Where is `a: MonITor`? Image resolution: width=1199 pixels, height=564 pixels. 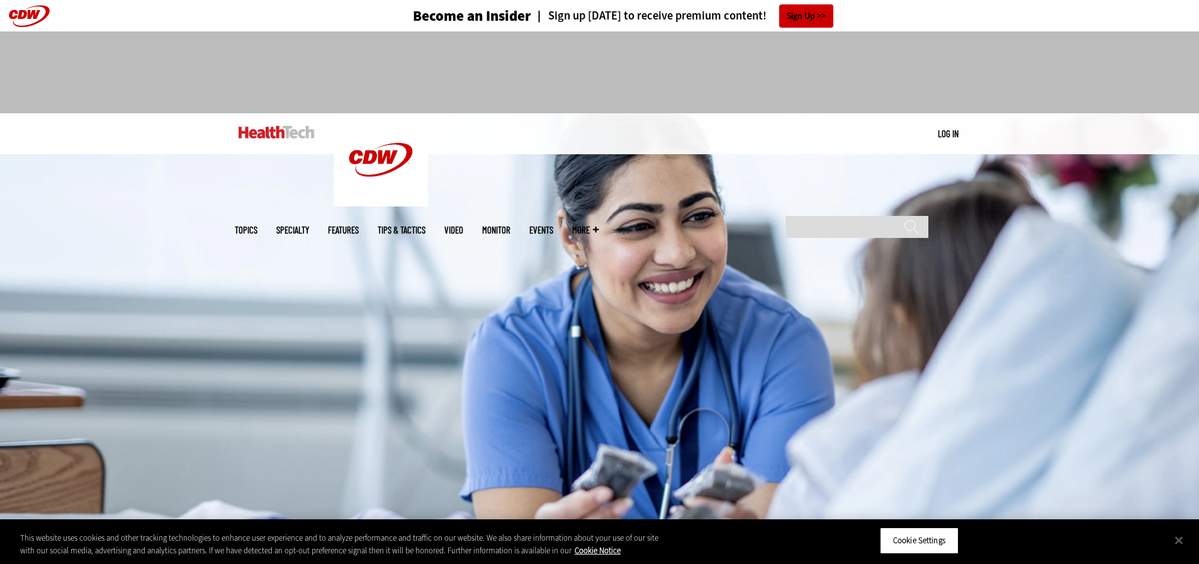 a: MonITor is located at coordinates (496, 230).